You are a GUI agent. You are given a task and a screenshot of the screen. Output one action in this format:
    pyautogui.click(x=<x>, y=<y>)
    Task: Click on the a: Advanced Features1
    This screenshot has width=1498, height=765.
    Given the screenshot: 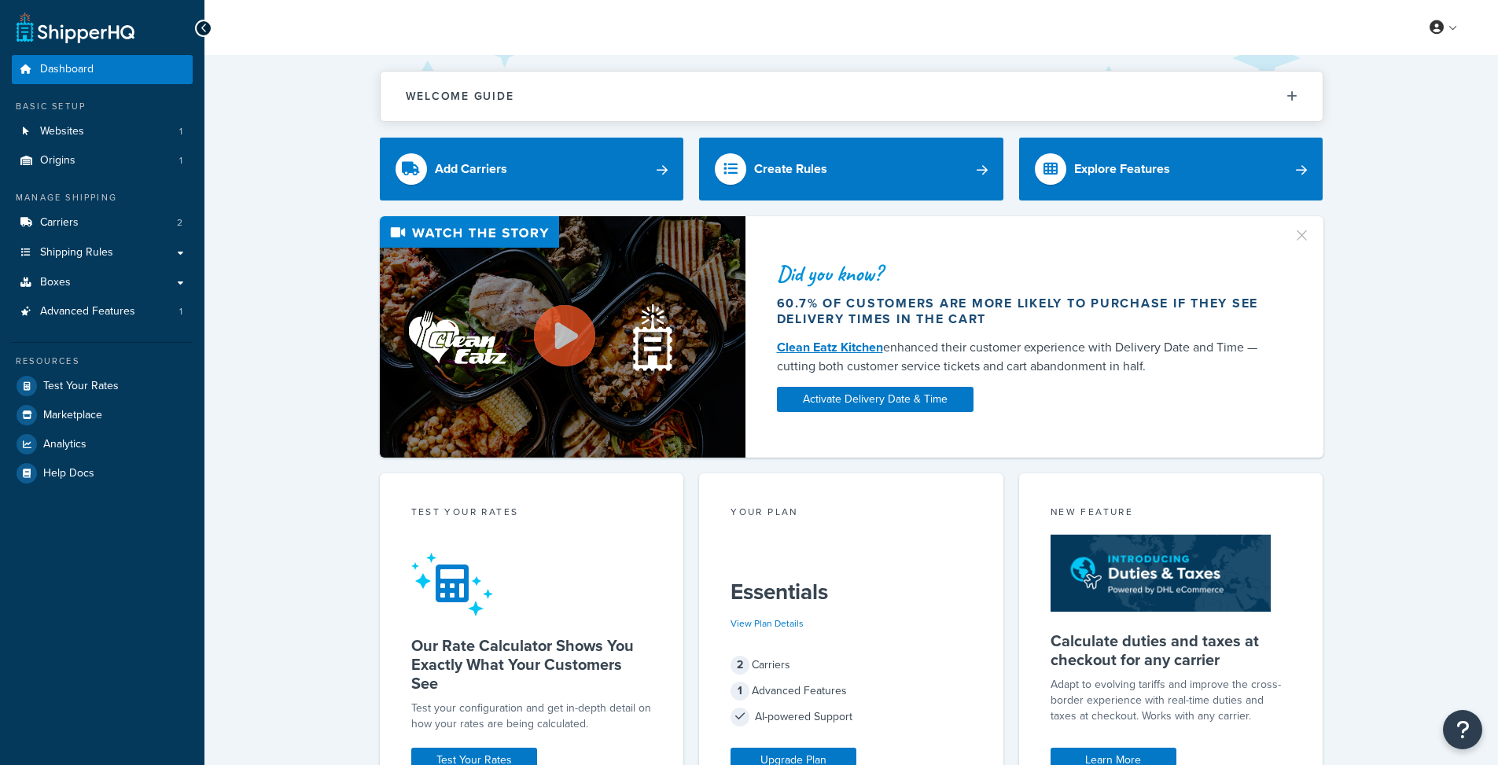 What is the action you would take?
    pyautogui.click(x=102, y=311)
    